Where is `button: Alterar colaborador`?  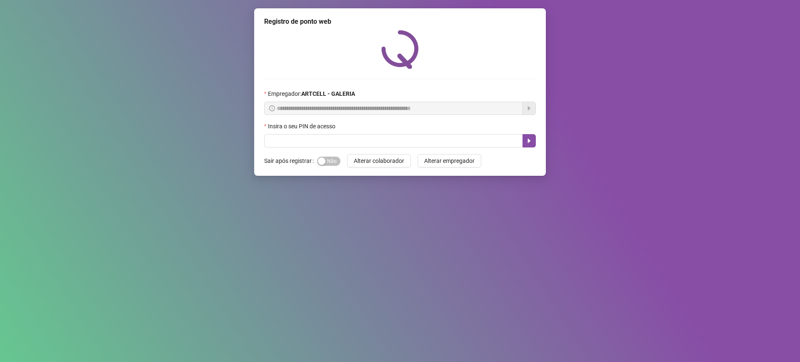 button: Alterar colaborador is located at coordinates (379, 161).